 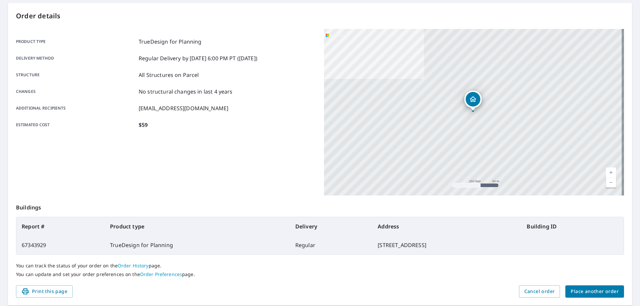 I want to click on p: Estimated cost, so click(x=76, y=125).